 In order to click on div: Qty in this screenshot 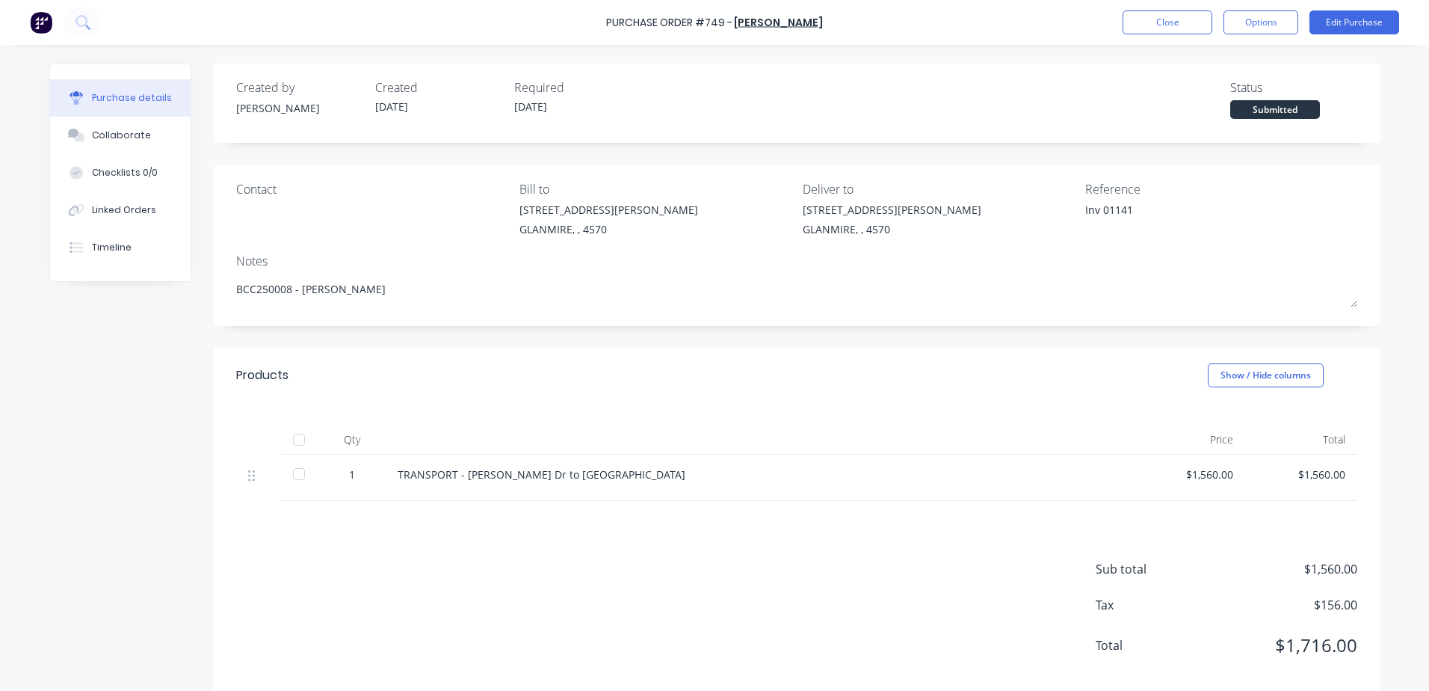, I will do `click(352, 439)`.